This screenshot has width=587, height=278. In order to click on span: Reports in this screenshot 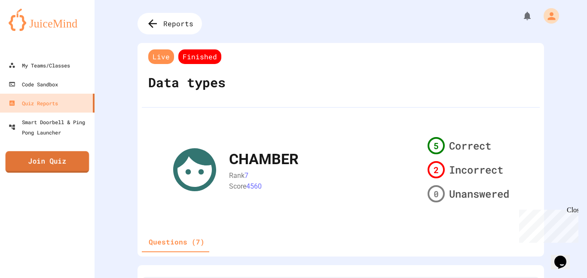, I will do `click(178, 24)`.